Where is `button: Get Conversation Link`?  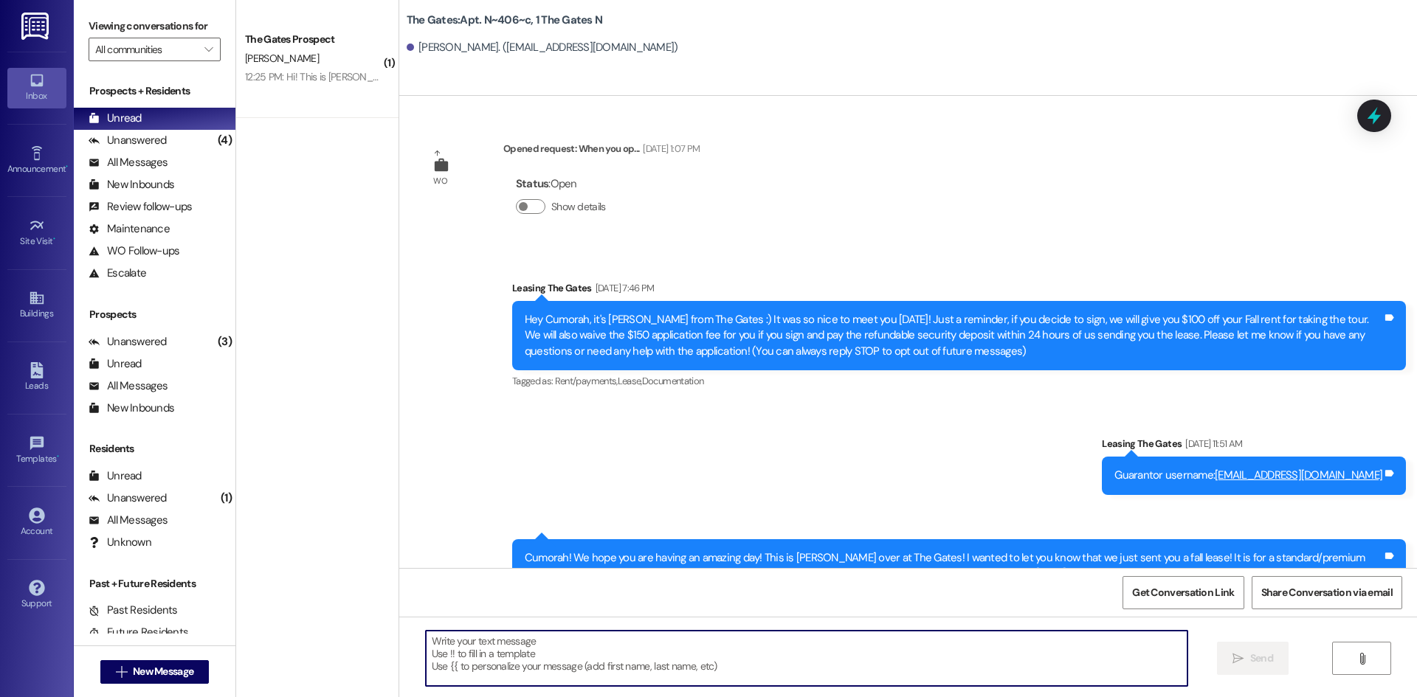 button: Get Conversation Link is located at coordinates (1183, 593).